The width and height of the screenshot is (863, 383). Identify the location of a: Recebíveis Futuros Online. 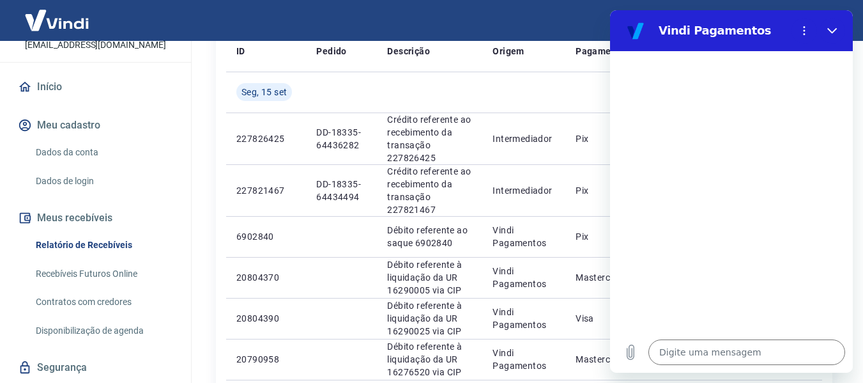
(103, 273).